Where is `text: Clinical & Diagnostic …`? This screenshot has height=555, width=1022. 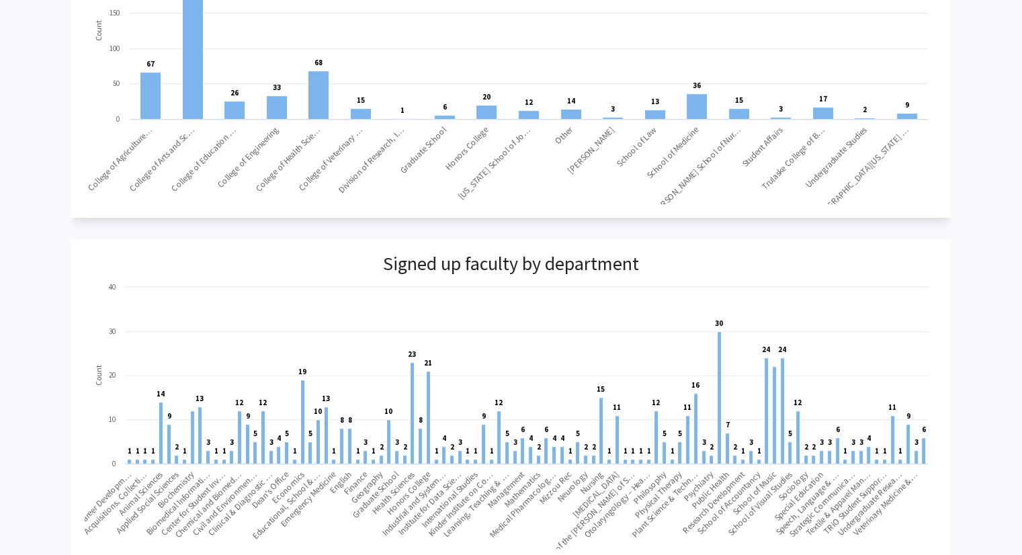 text: Clinical & Diagnostic … is located at coordinates (241, 503).